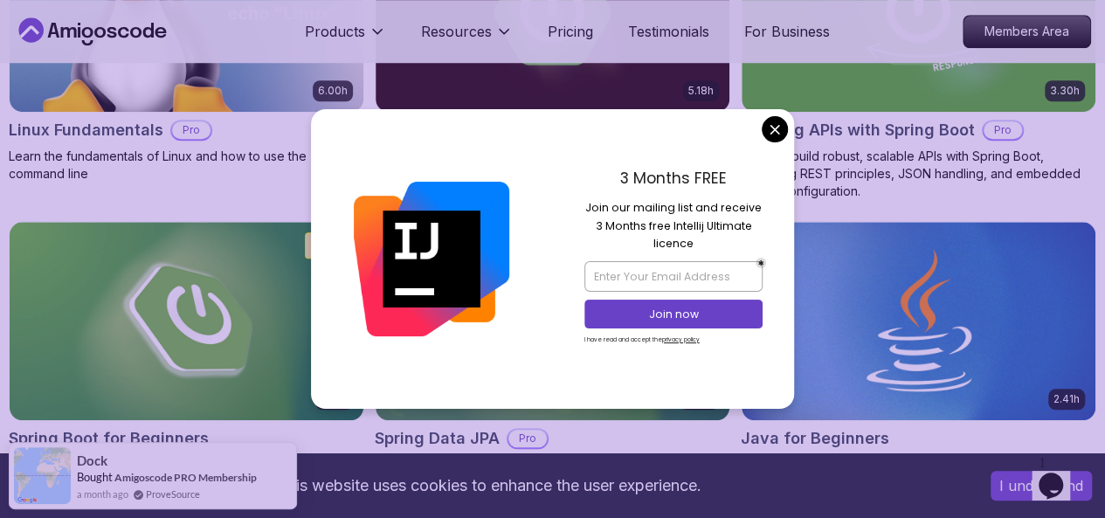 The width and height of the screenshot is (1105, 518). I want to click on a: ProveSource, so click(173, 494).